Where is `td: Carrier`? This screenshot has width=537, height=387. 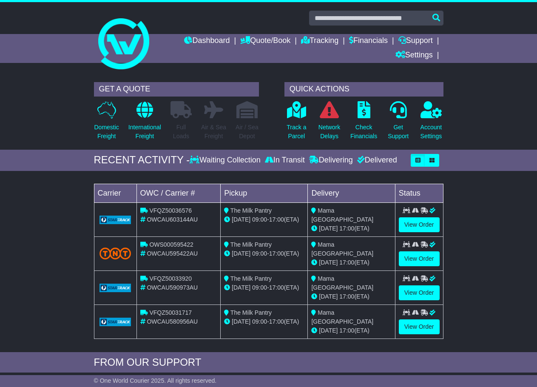
td: Carrier is located at coordinates (115, 193).